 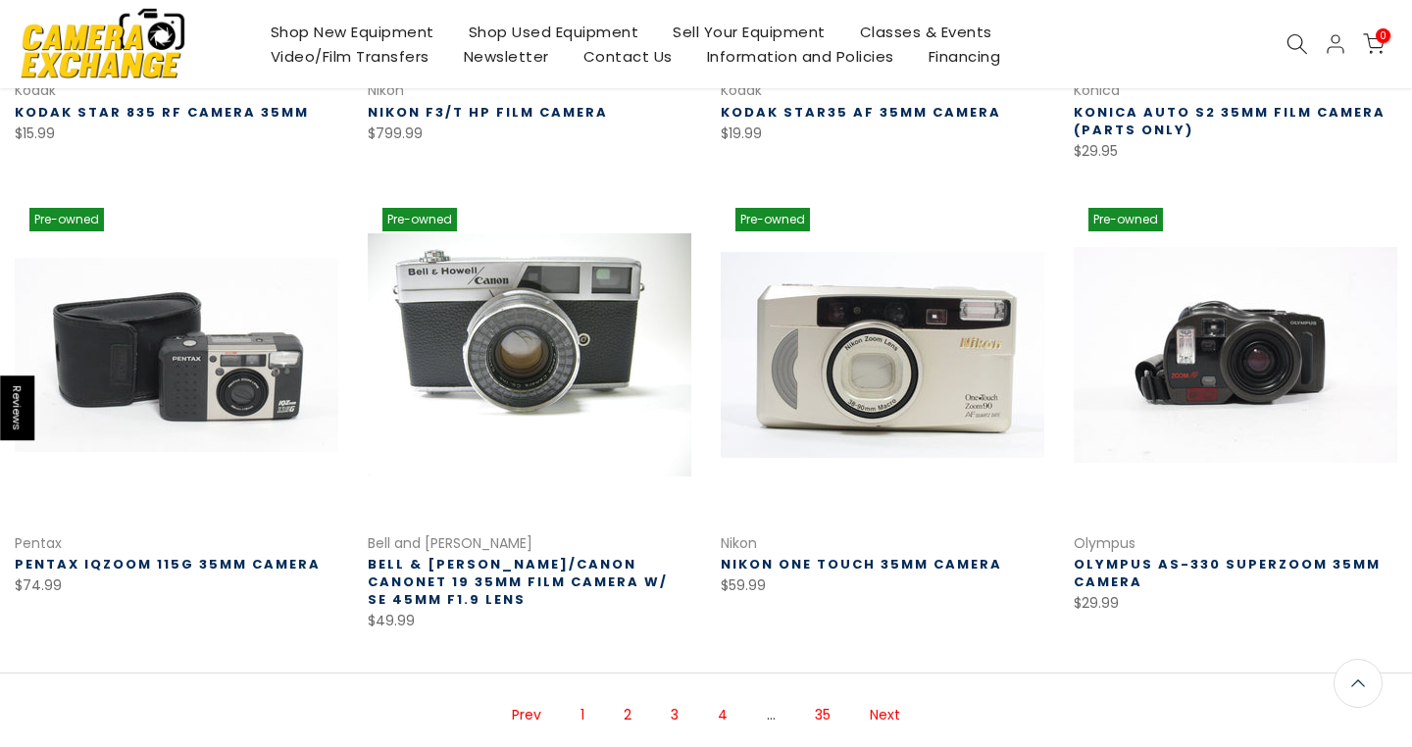 I want to click on div: $74.99, so click(x=177, y=586).